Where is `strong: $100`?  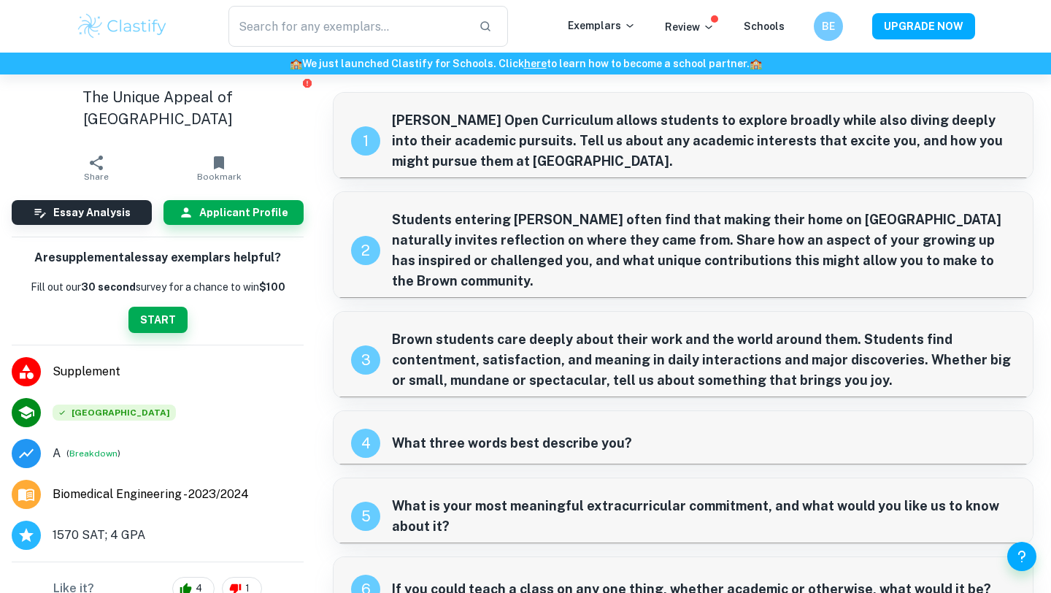
strong: $100 is located at coordinates (272, 287).